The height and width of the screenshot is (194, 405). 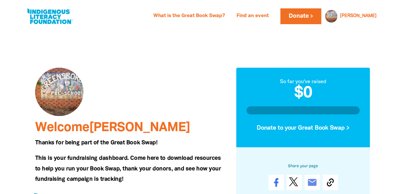 What do you see at coordinates (312, 182) in the screenshot?
I see `i: email` at bounding box center [312, 182].